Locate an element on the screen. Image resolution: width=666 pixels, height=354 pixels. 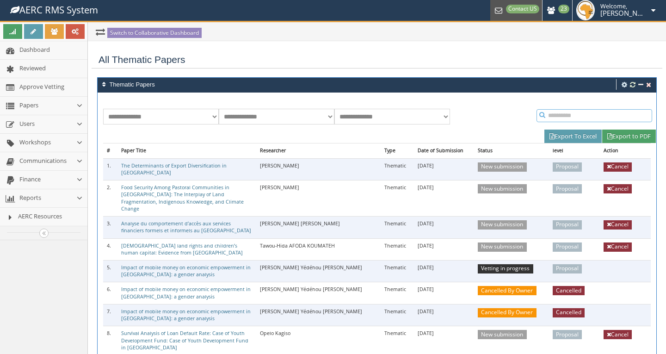
a: level is located at coordinates (557, 150).